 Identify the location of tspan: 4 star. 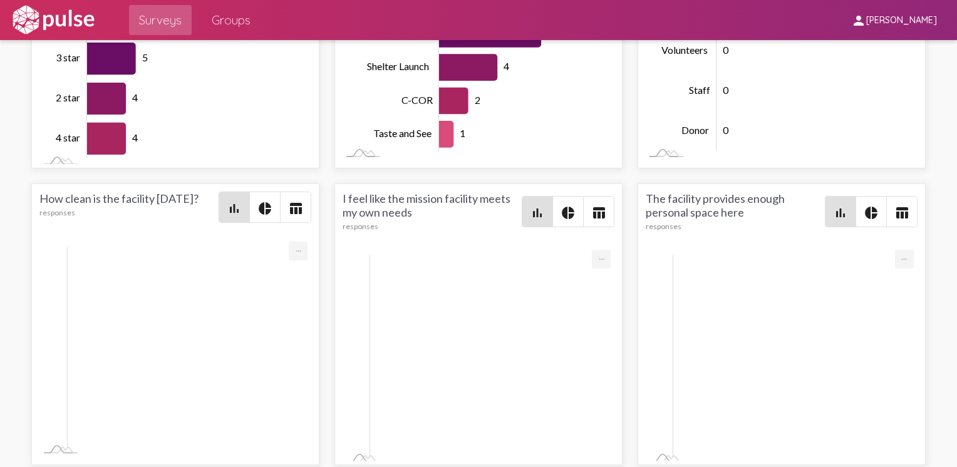
(68, 137).